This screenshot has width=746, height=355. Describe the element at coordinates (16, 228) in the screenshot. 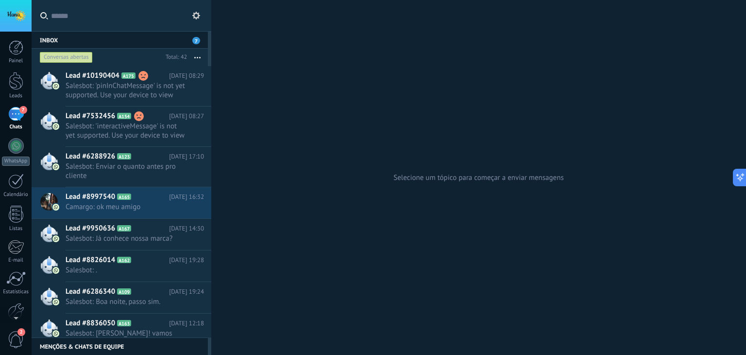

I see `div: Listas` at that location.